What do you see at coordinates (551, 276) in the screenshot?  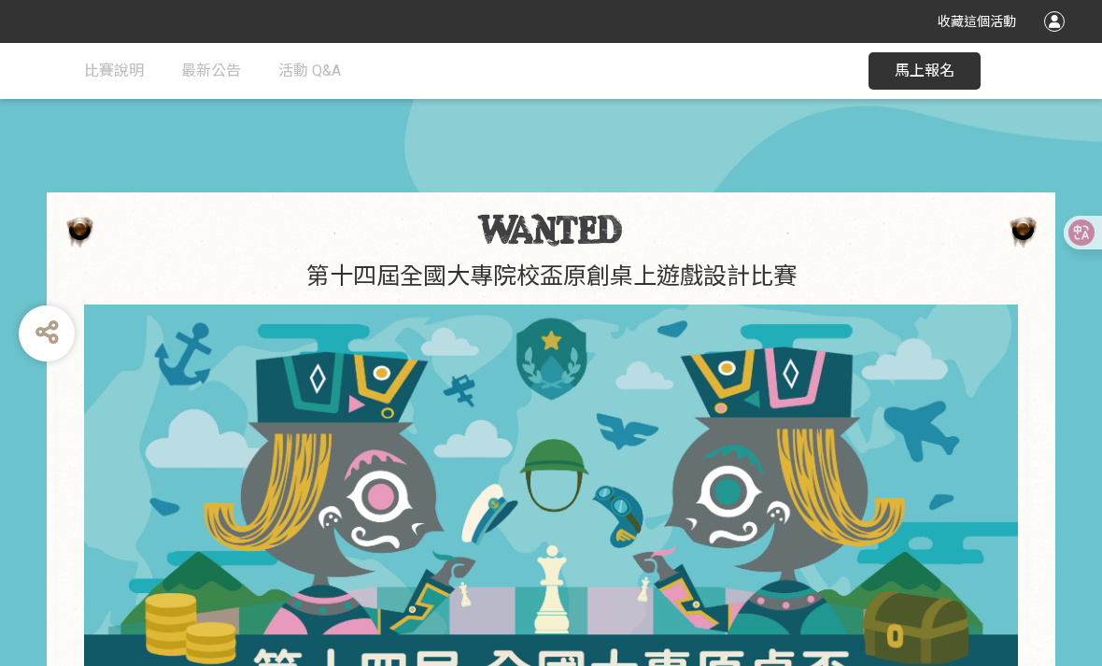 I see `h1: 第十四屆全國大專院校盃原創桌上遊戲設計比賽` at bounding box center [551, 276].